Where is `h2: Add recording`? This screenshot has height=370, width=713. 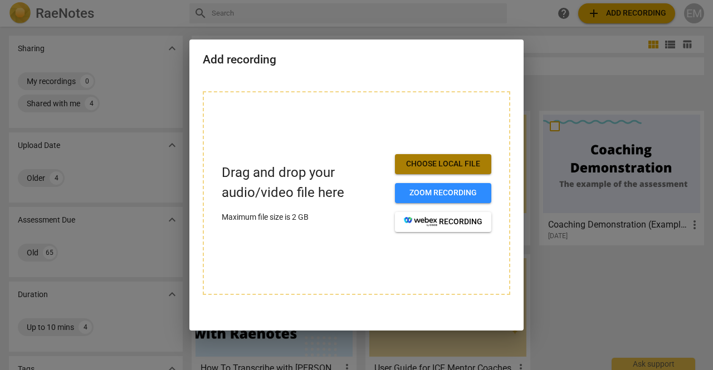
h2: Add recording is located at coordinates (357, 60).